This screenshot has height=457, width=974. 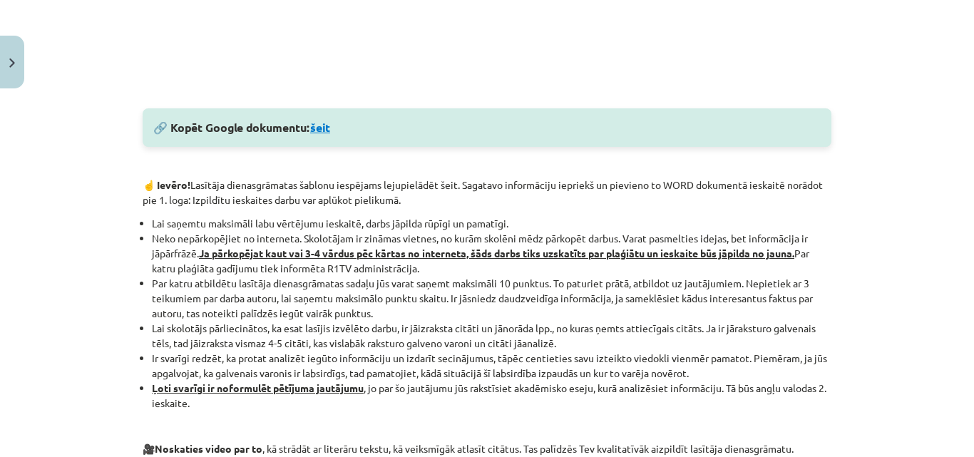 What do you see at coordinates (12, 63) in the screenshot?
I see `img: icon-close-lesson-0947bae3869378f0d4975bcd49f059093ad1ed9edebbc8119c70593378902aed.svg` at bounding box center [12, 63].